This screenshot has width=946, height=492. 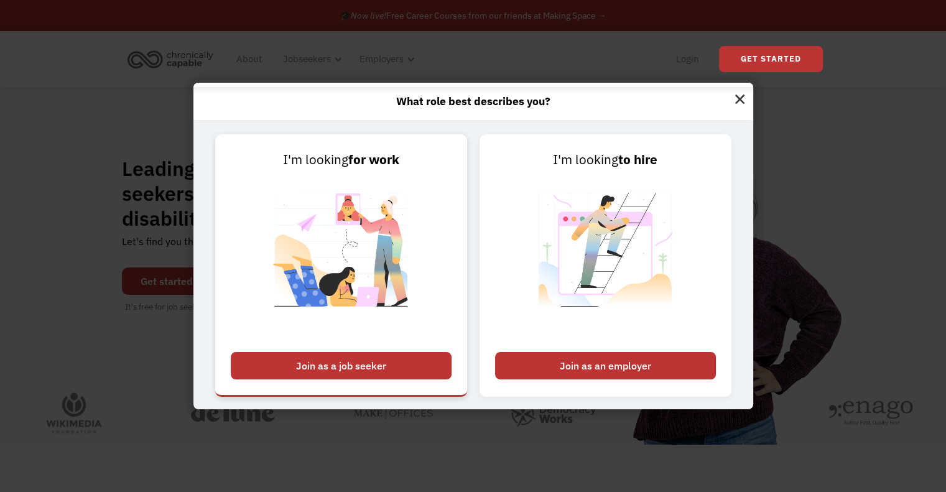 I want to click on div: Join as a job seeker, so click(x=341, y=366).